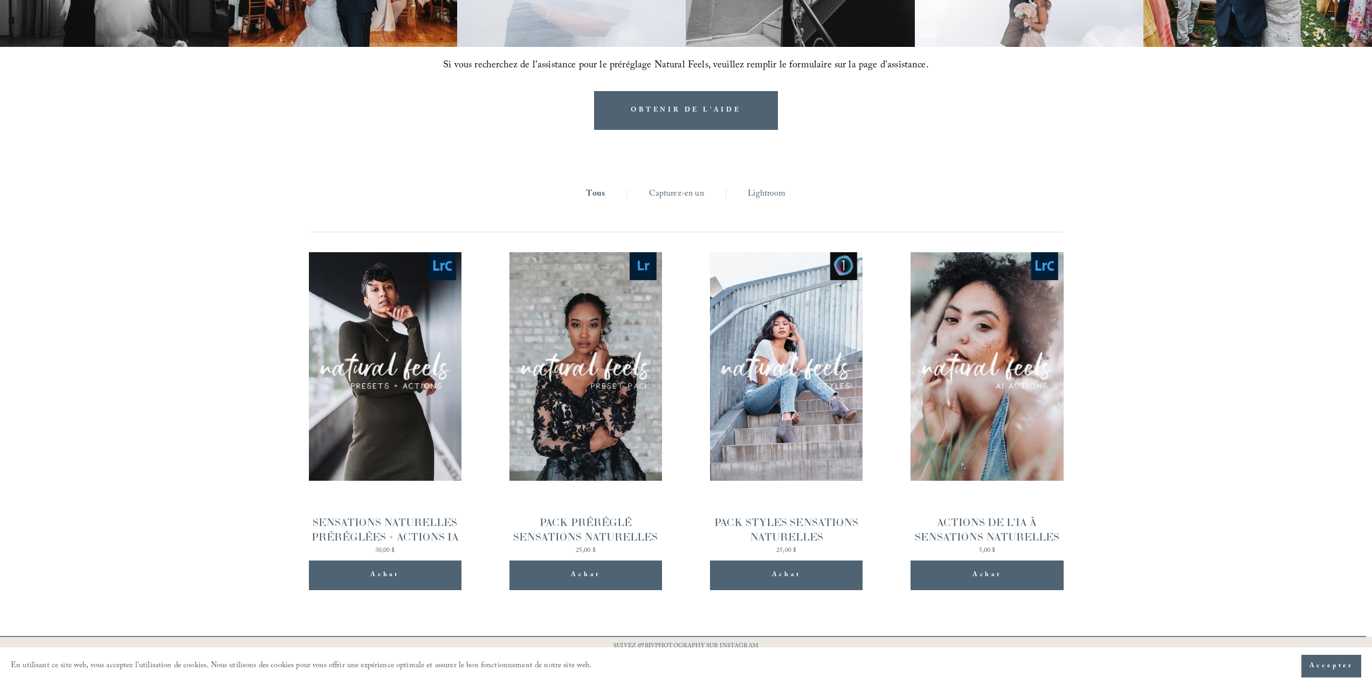  Describe the element at coordinates (987, 529) in the screenshot. I see `font: ACTIONS DE L'IA À SENSATIONS NATURELLES` at that location.